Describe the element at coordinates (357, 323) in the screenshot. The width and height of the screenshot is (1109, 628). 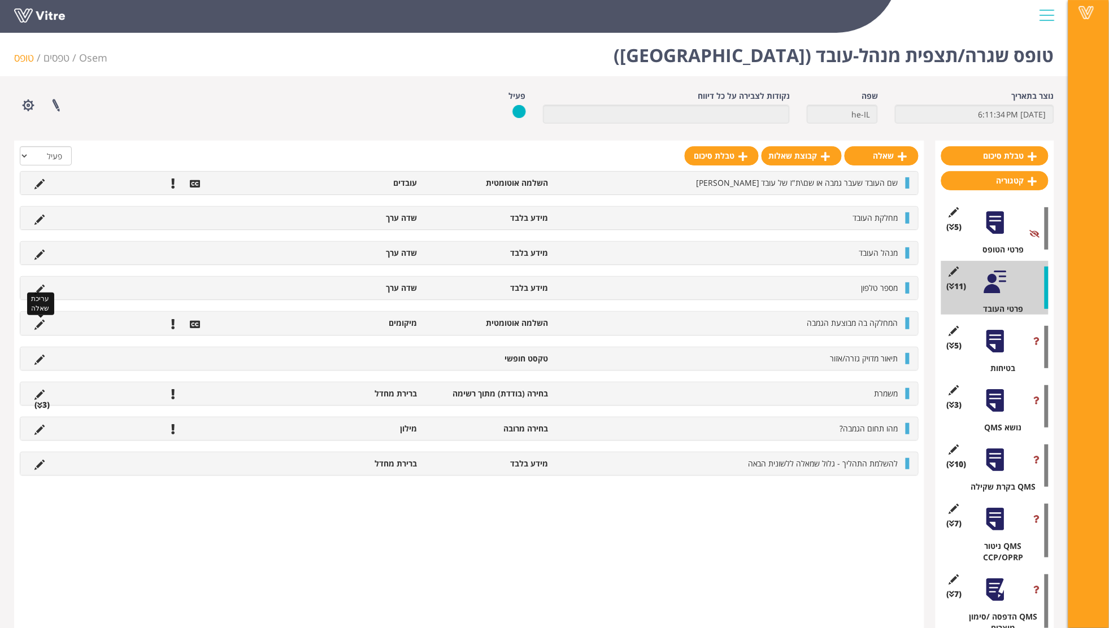
I see `li: מיקומים` at that location.